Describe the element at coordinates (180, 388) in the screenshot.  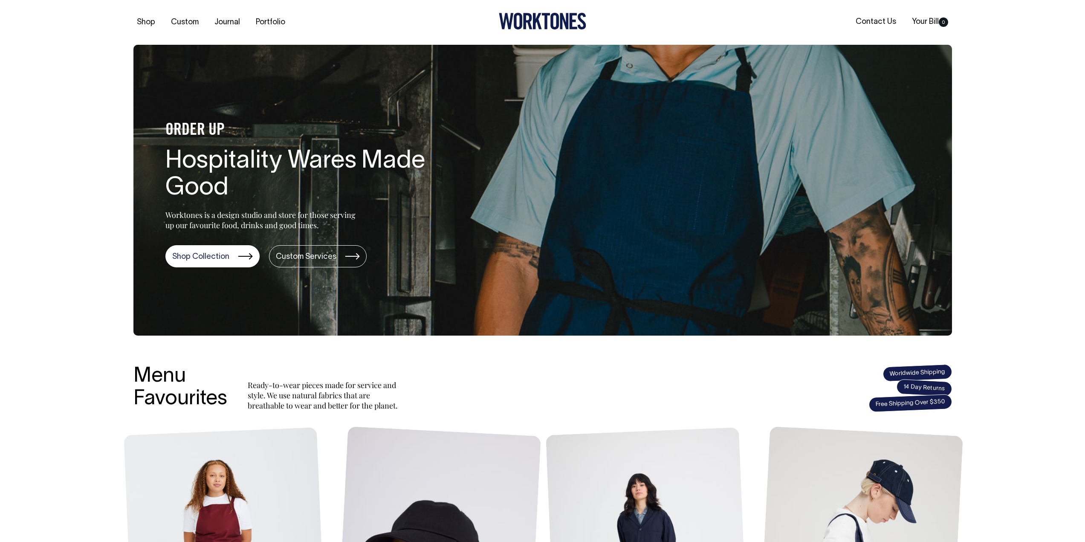
I see `h3: Menu Favourites` at that location.